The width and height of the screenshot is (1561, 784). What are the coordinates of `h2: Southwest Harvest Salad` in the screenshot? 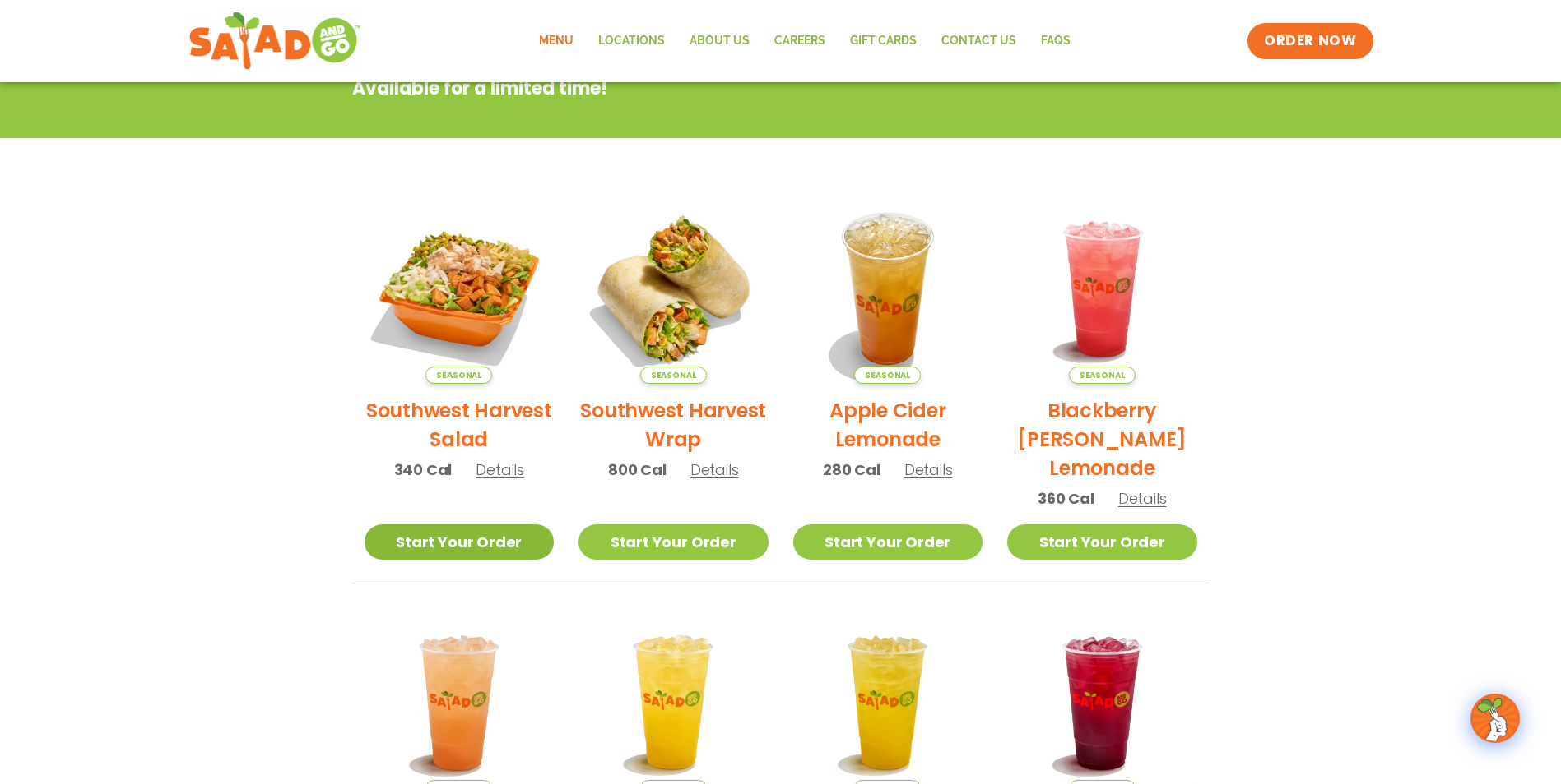 It's located at (459, 425).